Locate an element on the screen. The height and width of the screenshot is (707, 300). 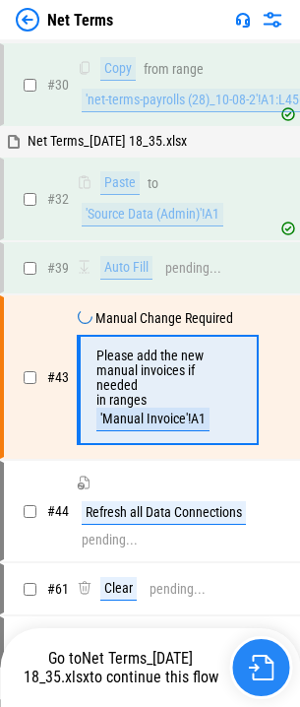
div: Go to to continue this flow is located at coordinates (120, 667).